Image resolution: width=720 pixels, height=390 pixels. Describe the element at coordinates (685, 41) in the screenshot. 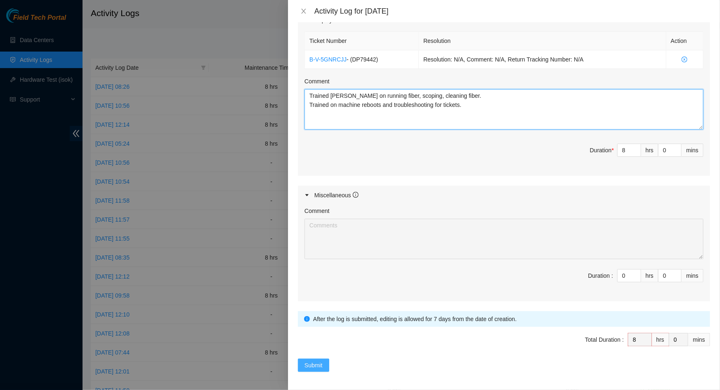

I see `th: Action` at that location.